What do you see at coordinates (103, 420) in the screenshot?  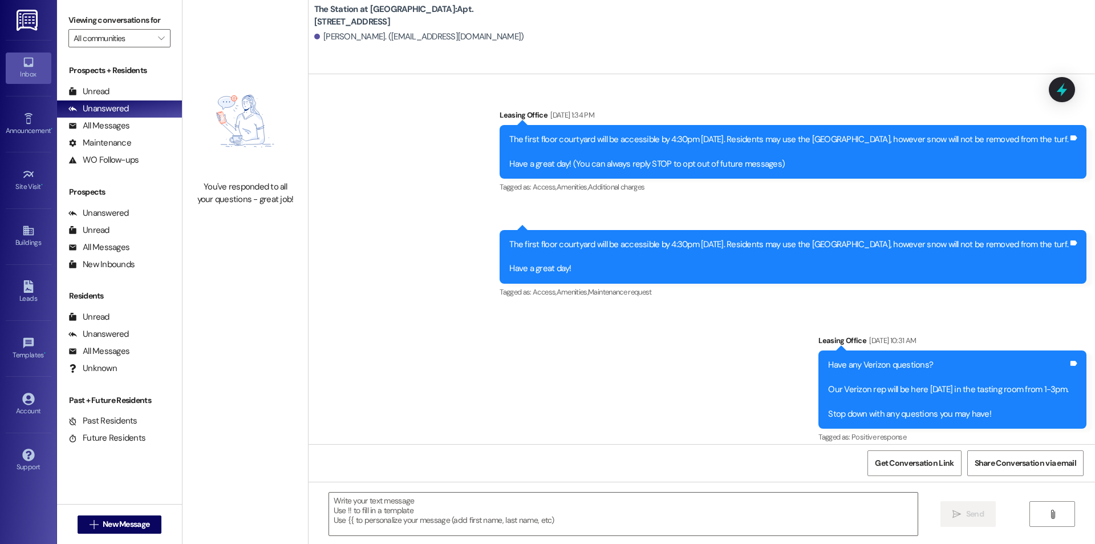 I see `div: Past Residents` at bounding box center [103, 420].